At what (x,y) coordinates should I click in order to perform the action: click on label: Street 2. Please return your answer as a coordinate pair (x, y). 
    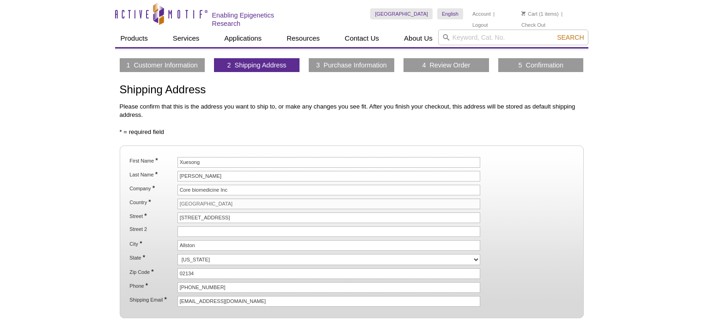
    Looking at the image, I should click on (152, 229).